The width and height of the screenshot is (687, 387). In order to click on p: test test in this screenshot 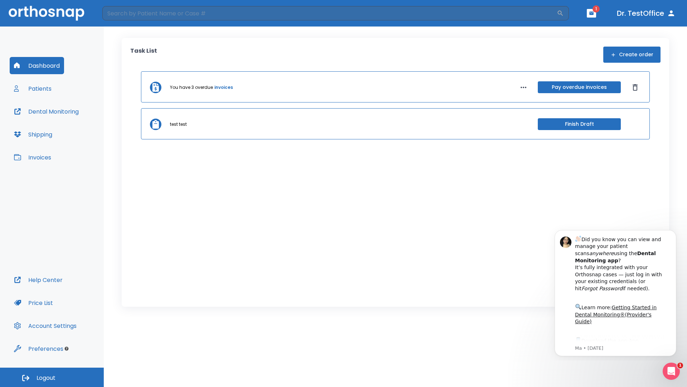, I will do `click(178, 124)`.